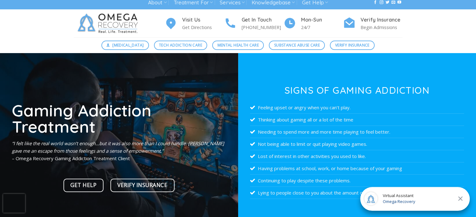 The height and width of the screenshot is (217, 476). I want to click on h1: Gaming Addiction Treatment, so click(119, 119).